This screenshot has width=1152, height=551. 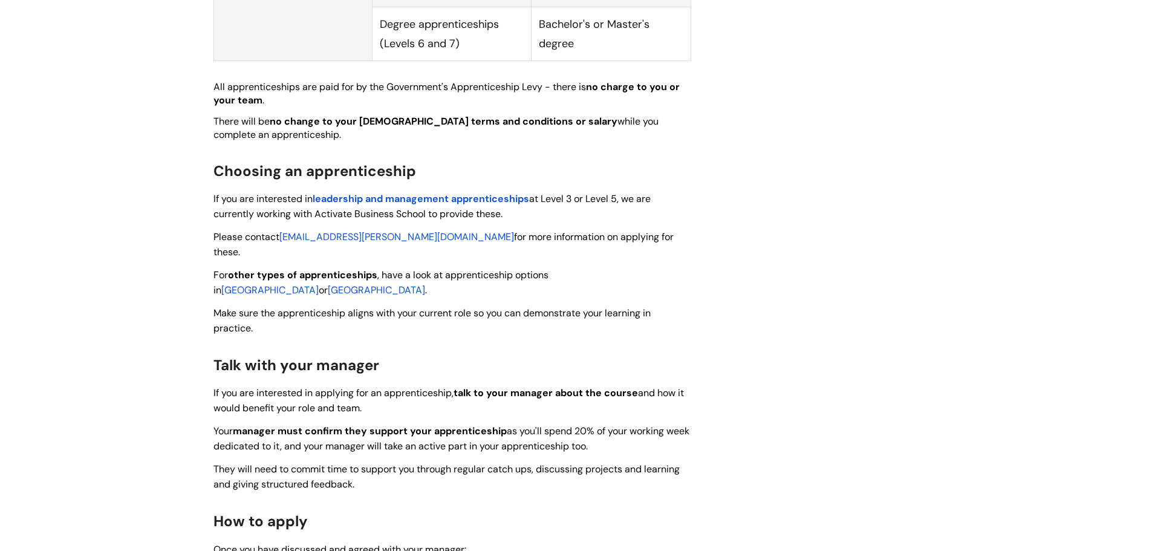 I want to click on span: If you are interested in applying for an apprenticeship,, so click(x=333, y=393).